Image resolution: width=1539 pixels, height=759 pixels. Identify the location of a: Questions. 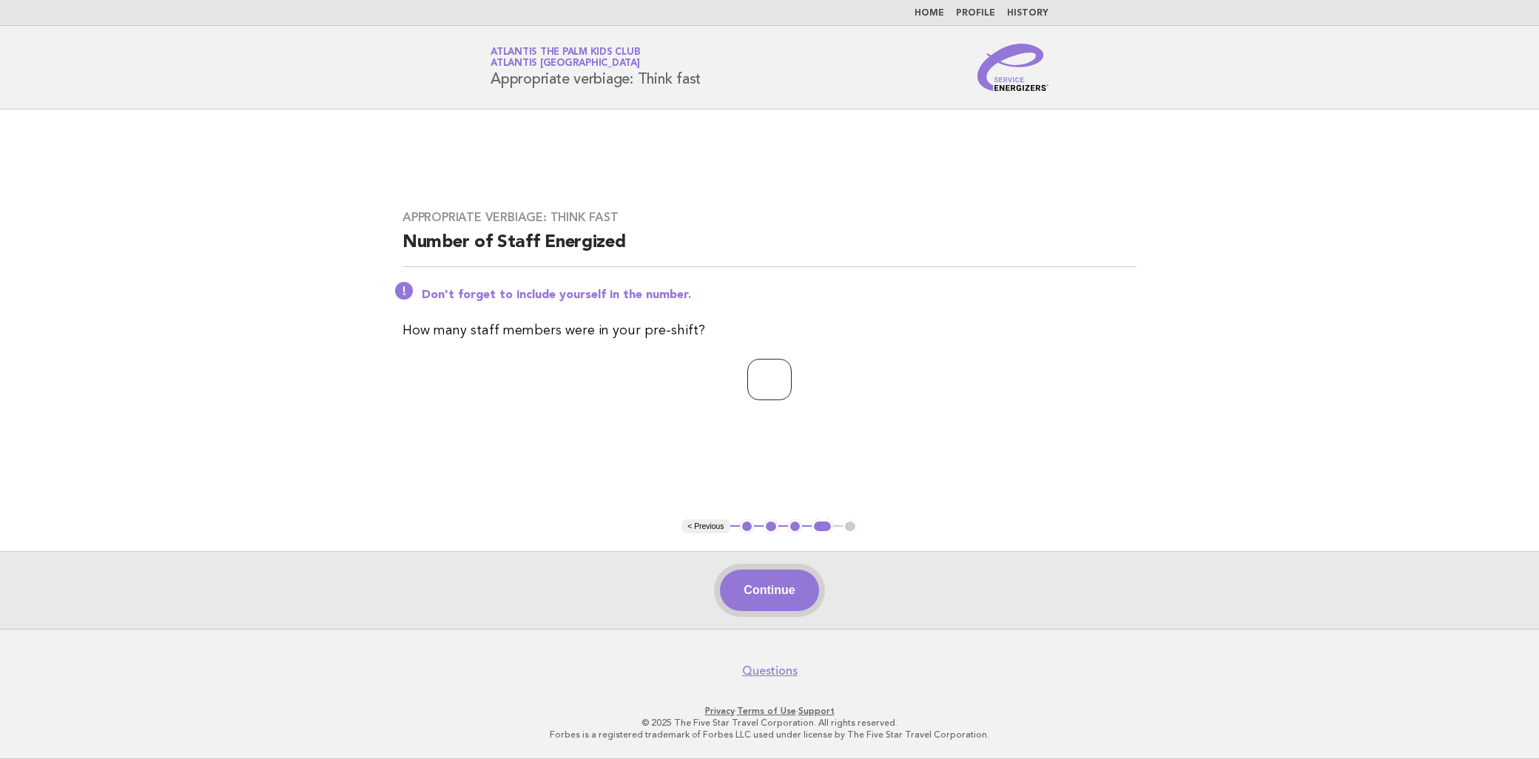
(770, 671).